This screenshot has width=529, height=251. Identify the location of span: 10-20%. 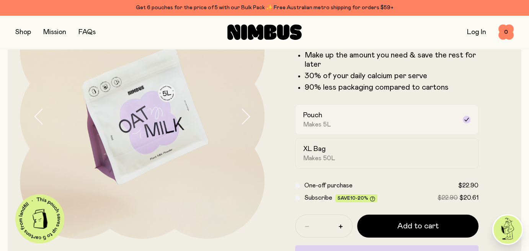
(359, 198).